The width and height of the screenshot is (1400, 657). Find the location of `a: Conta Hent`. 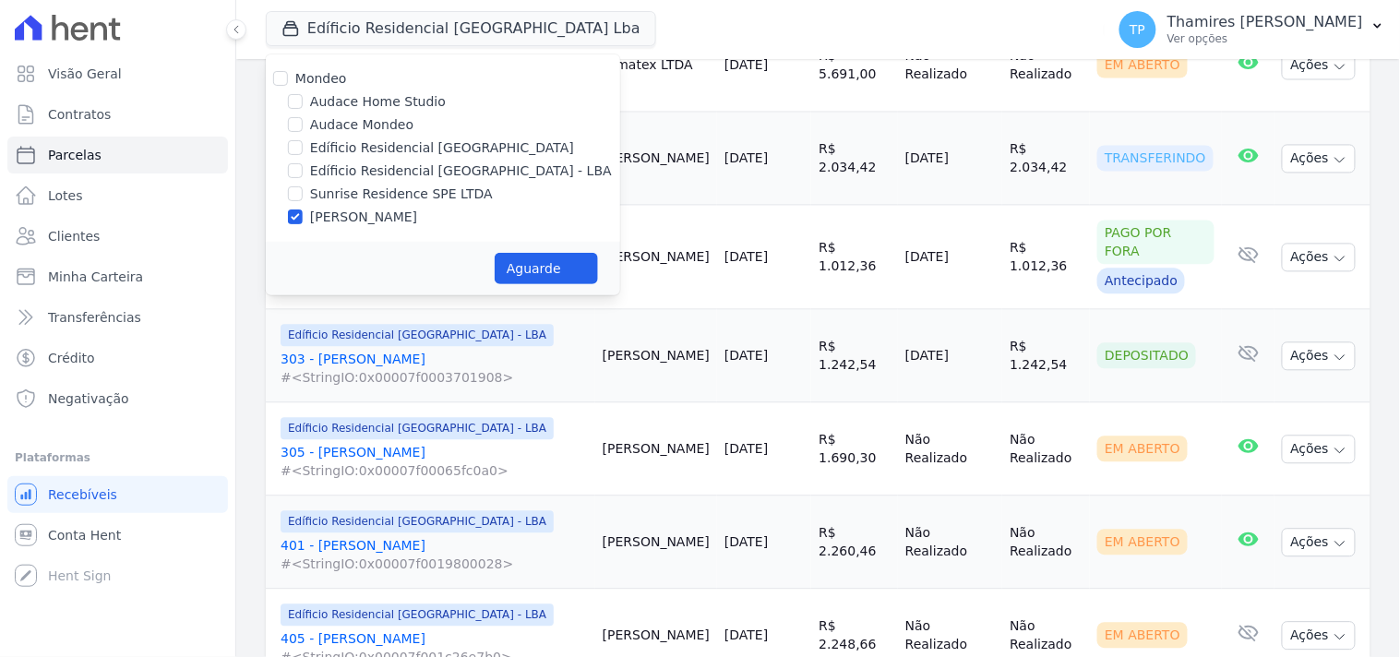

a: Conta Hent is located at coordinates (117, 535).